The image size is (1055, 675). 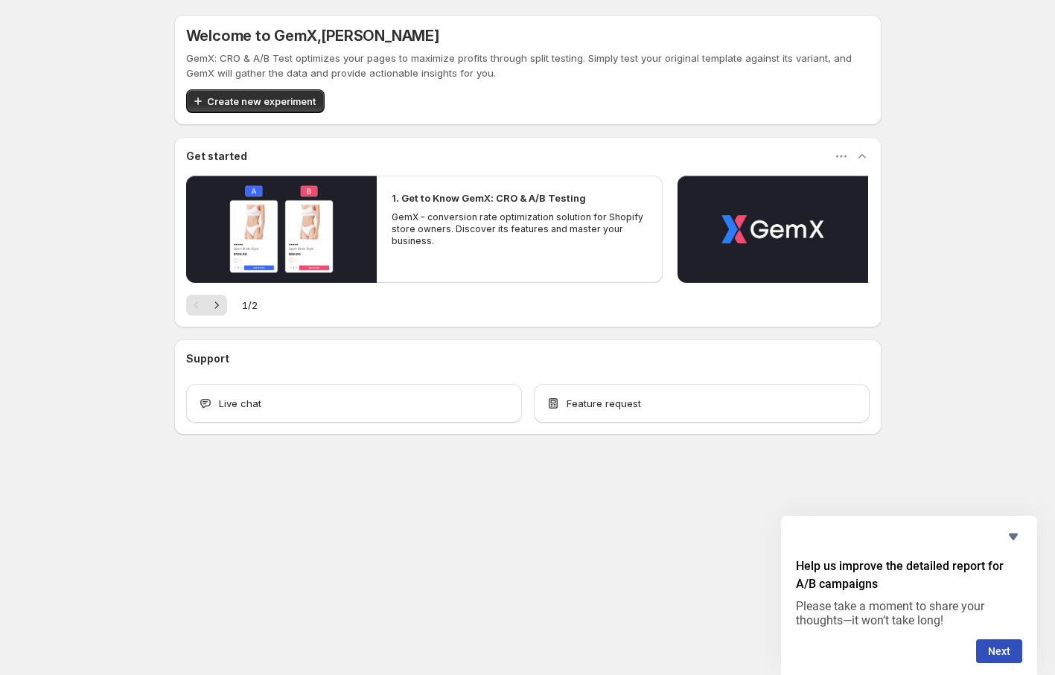 What do you see at coordinates (255, 101) in the screenshot?
I see `button: Create new experiment` at bounding box center [255, 101].